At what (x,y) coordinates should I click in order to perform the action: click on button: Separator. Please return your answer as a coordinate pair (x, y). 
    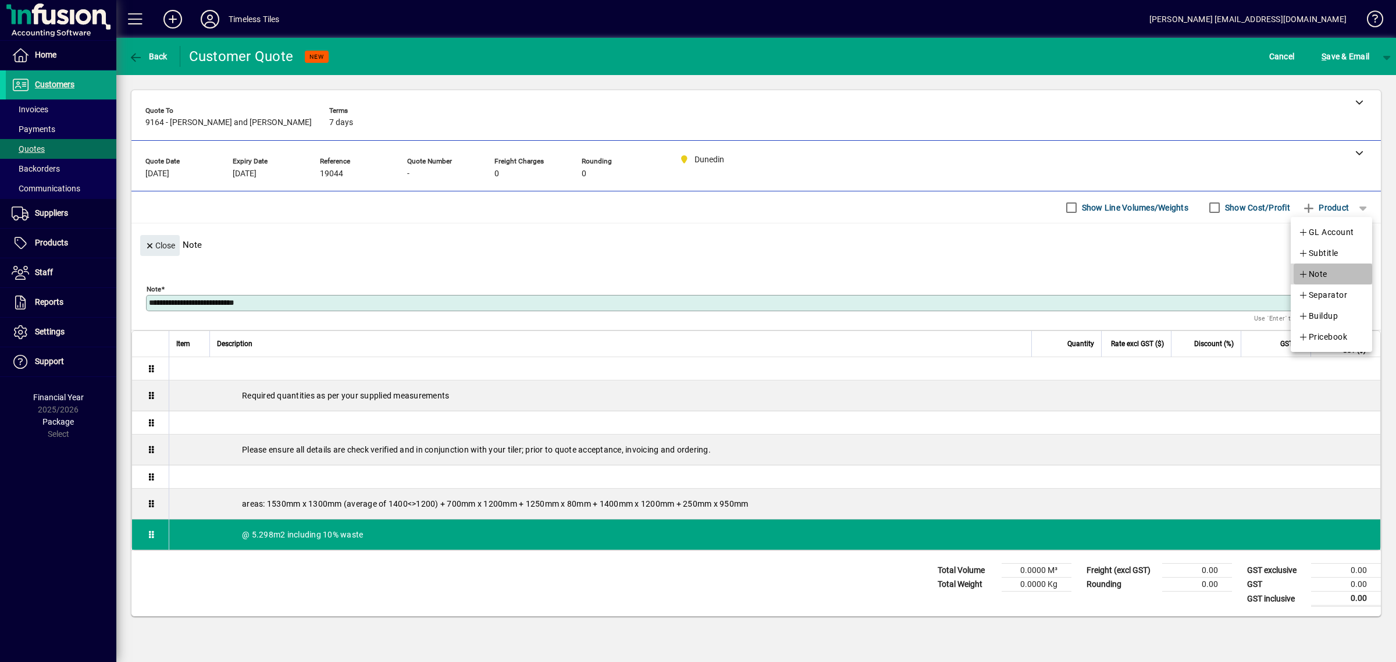
    Looking at the image, I should click on (1331, 295).